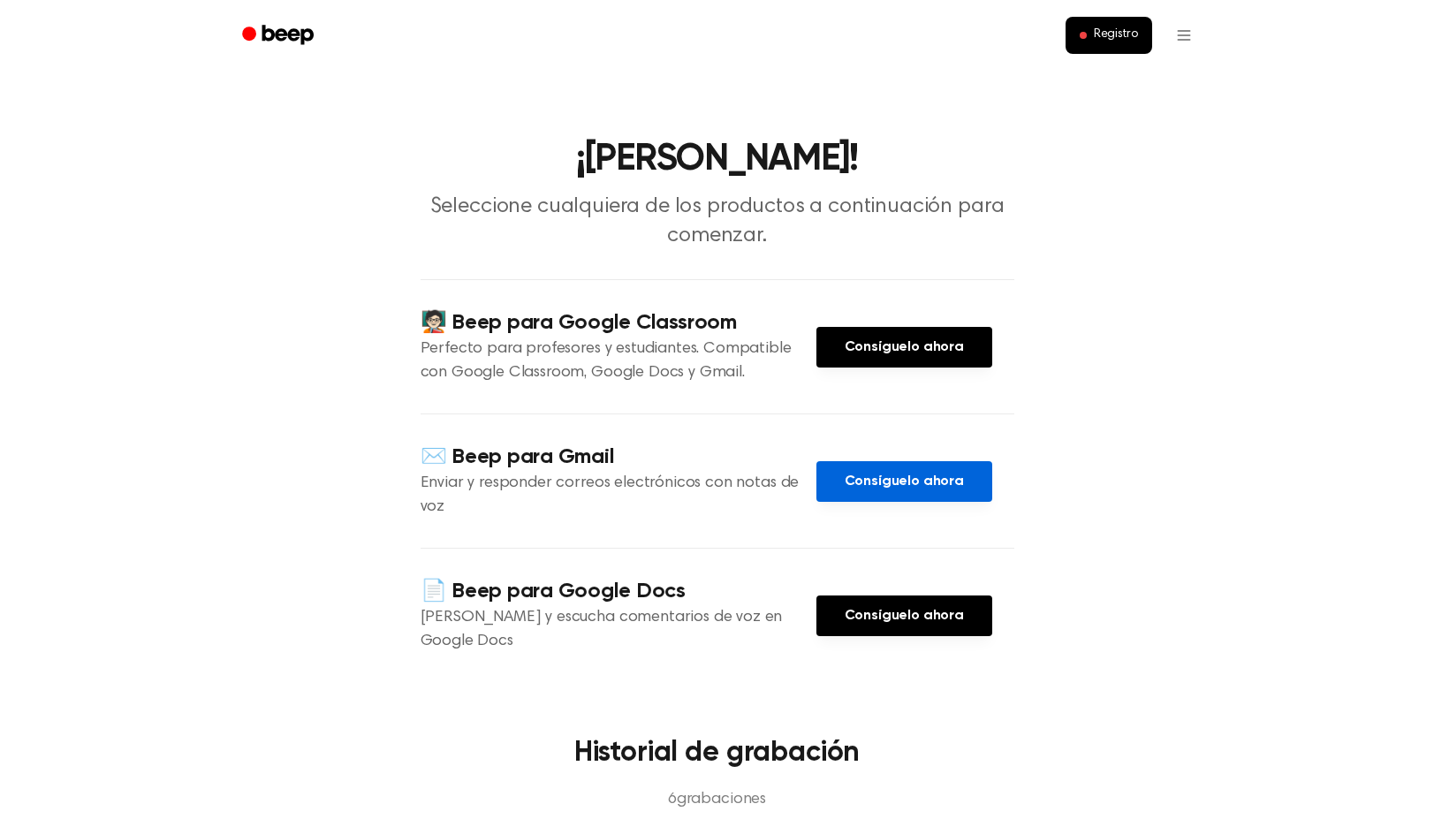 Image resolution: width=1434 pixels, height=819 pixels. What do you see at coordinates (1116, 34) in the screenshot?
I see `font: Registro` at bounding box center [1116, 34].